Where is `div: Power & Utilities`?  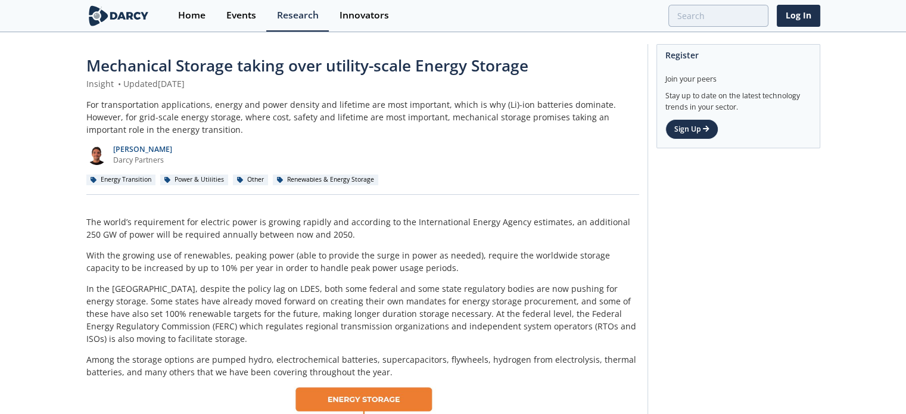
div: Power & Utilities is located at coordinates (194, 180).